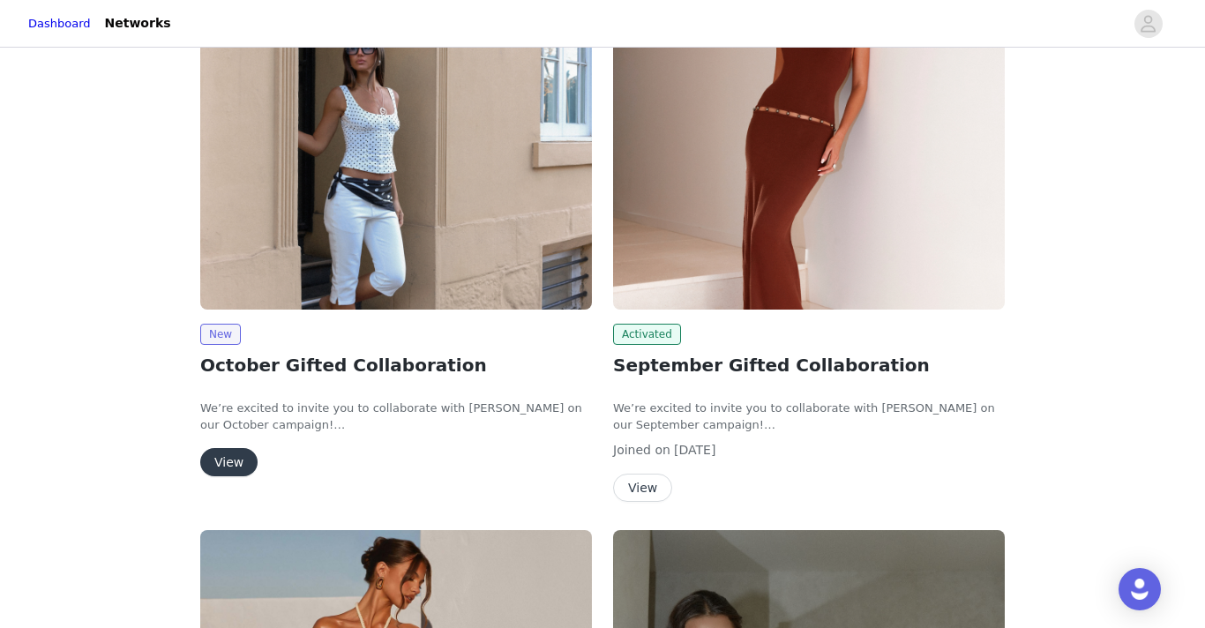 Image resolution: width=1205 pixels, height=628 pixels. What do you see at coordinates (641, 450) in the screenshot?
I see `span: Joined on` at bounding box center [641, 450].